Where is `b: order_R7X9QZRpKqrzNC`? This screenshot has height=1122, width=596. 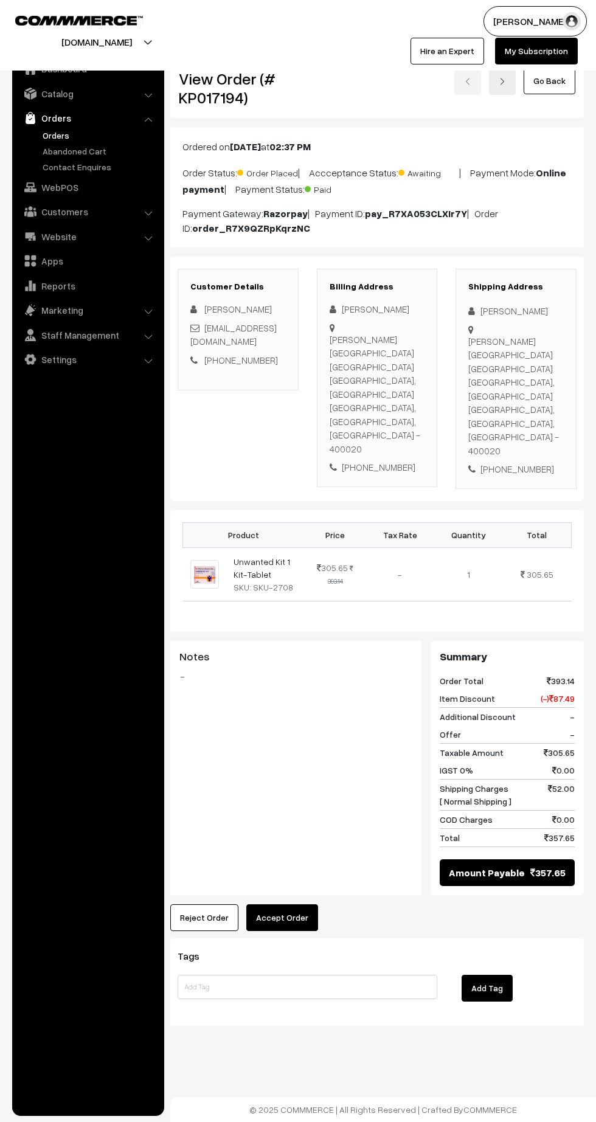
b: order_R7X9QZRpKqrzNC is located at coordinates (251, 228).